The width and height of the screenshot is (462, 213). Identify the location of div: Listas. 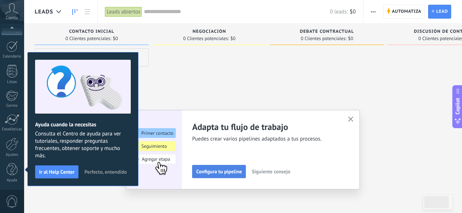
(12, 82).